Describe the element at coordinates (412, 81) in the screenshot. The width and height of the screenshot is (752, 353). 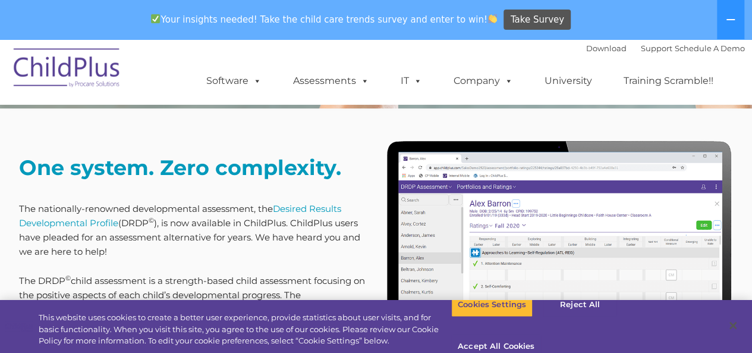
I see `a: IT` at that location.